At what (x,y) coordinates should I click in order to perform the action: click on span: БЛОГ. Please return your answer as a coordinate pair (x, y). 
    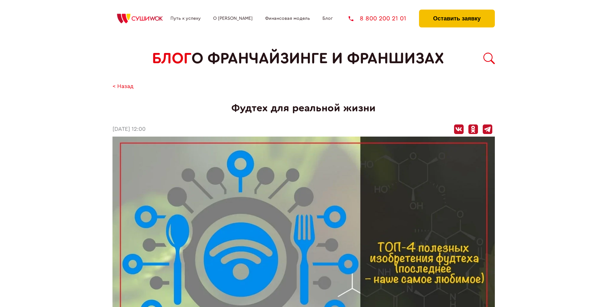
    Looking at the image, I should click on (172, 58).